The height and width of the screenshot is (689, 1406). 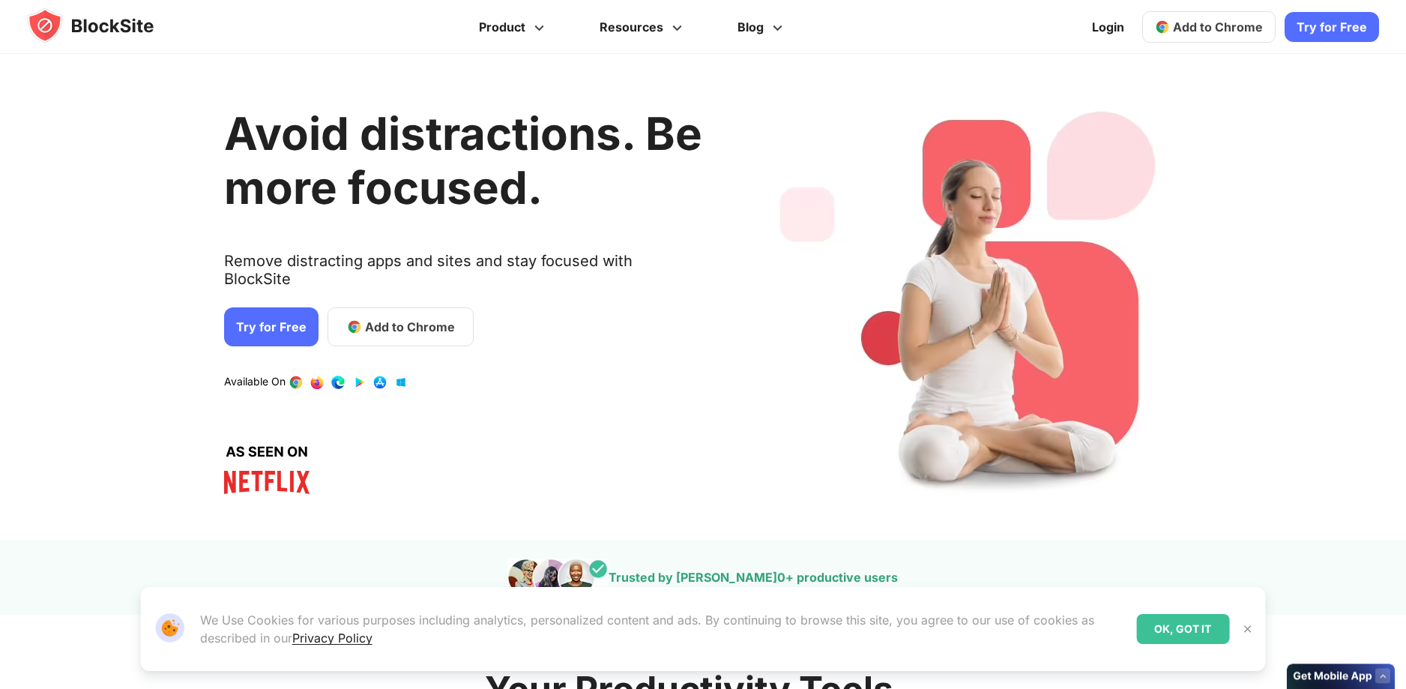 What do you see at coordinates (1108, 27) in the screenshot?
I see `a: Login` at bounding box center [1108, 27].